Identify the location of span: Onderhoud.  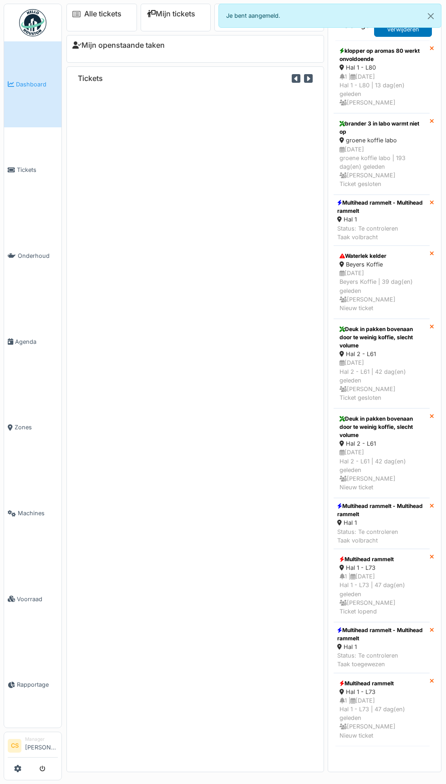
(38, 256).